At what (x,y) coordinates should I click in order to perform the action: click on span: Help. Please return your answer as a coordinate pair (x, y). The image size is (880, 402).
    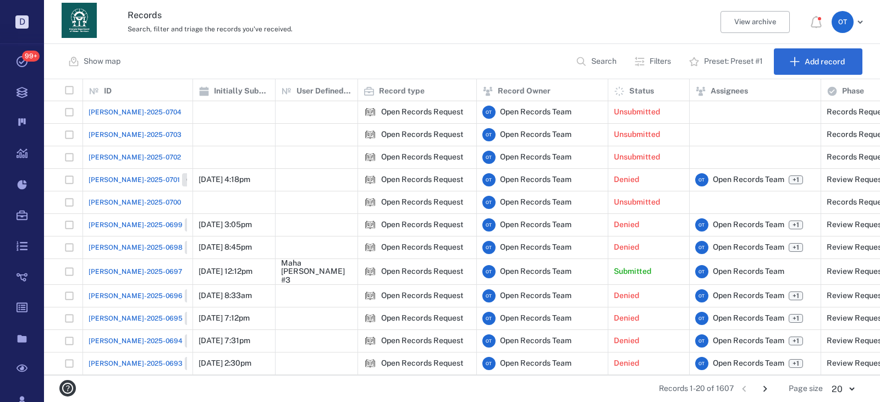
    Looking at the image, I should click on (36, 13).